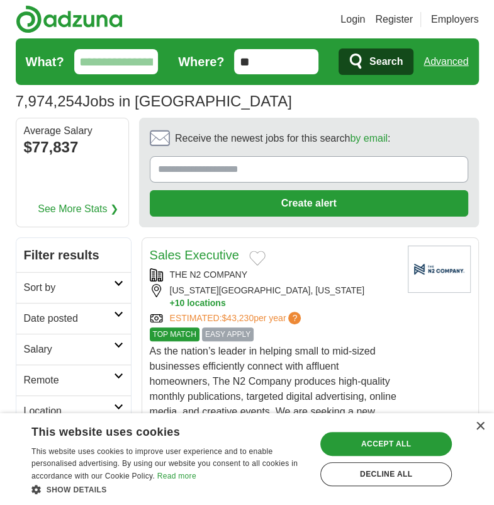  What do you see at coordinates (69, 19) in the screenshot?
I see `img: Adzuna logo` at bounding box center [69, 19].